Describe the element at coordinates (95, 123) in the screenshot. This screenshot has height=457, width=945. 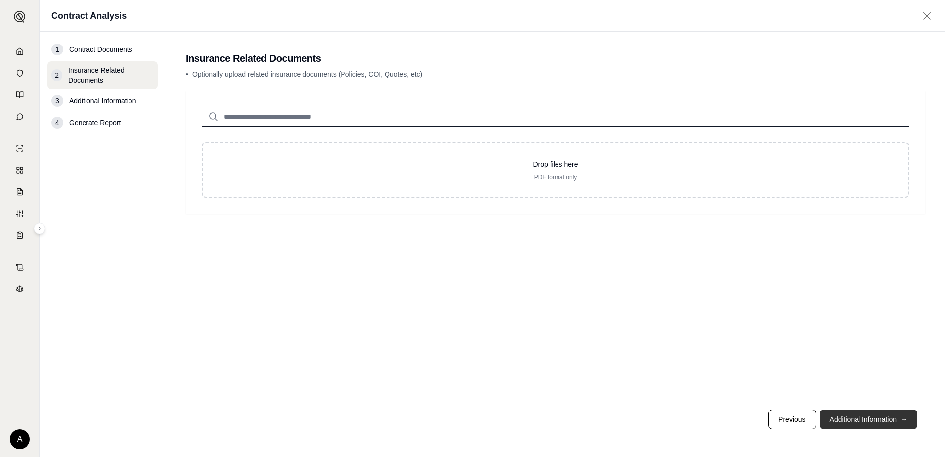
I see `span: Generate Report` at that location.